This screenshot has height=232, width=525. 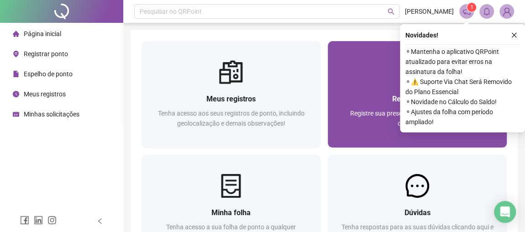 What do you see at coordinates (25, 220) in the screenshot?
I see `span: facebook` at bounding box center [25, 220].